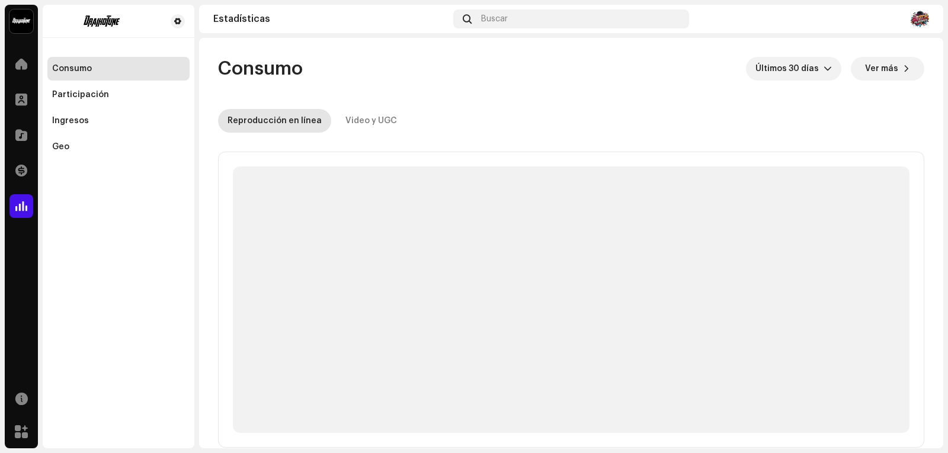 This screenshot has height=453, width=948. What do you see at coordinates (274, 121) in the screenshot?
I see `div: Reproducción en línea` at bounding box center [274, 121].